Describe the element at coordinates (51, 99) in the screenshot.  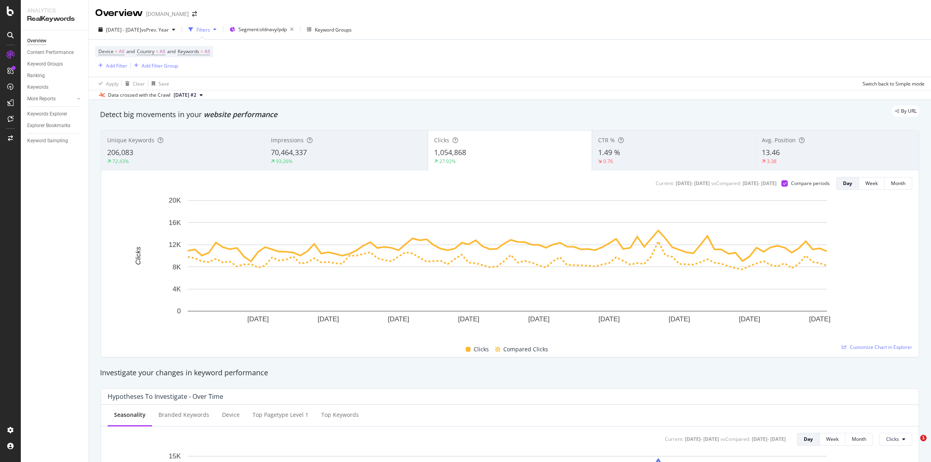
I see `a: More Reports` at that location.